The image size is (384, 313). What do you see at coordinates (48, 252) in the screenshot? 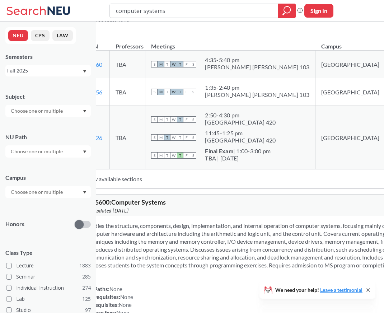
I see `span: Class Type` at bounding box center [48, 252].